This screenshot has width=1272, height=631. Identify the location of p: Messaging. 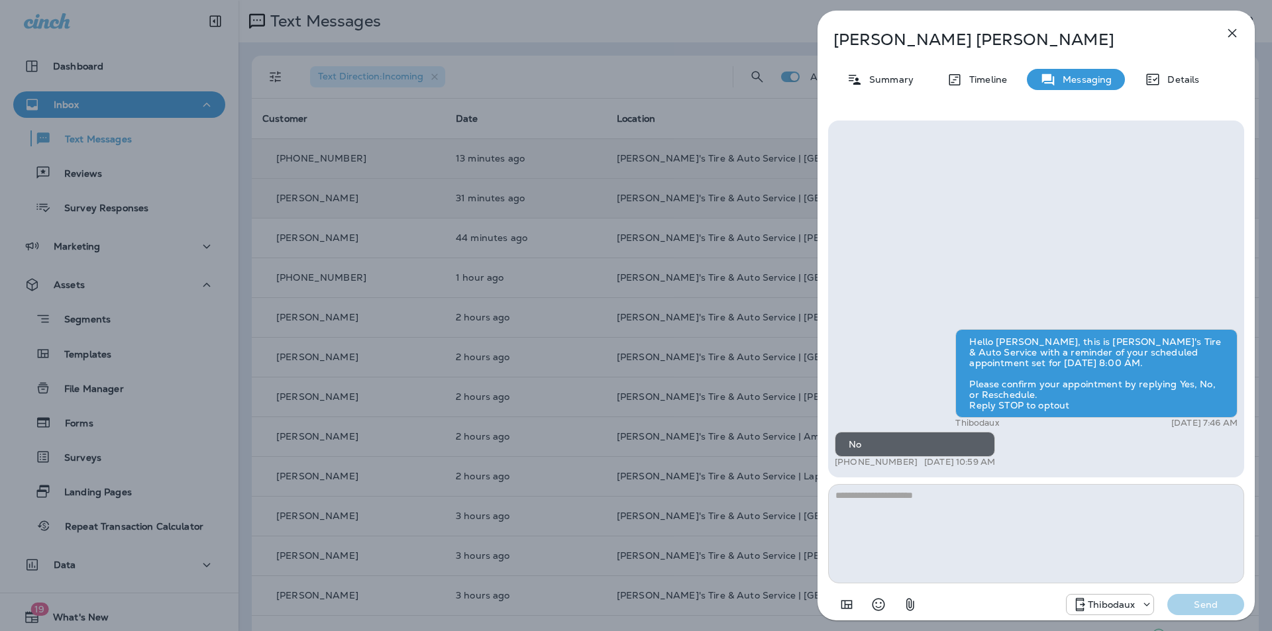
(1084, 80).